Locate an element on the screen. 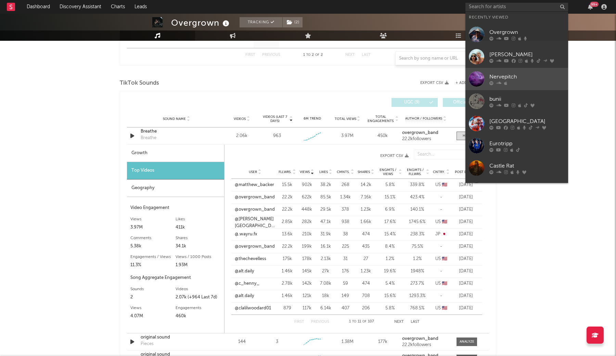 The image size is (616, 356). span: Shares is located at coordinates (364, 172).